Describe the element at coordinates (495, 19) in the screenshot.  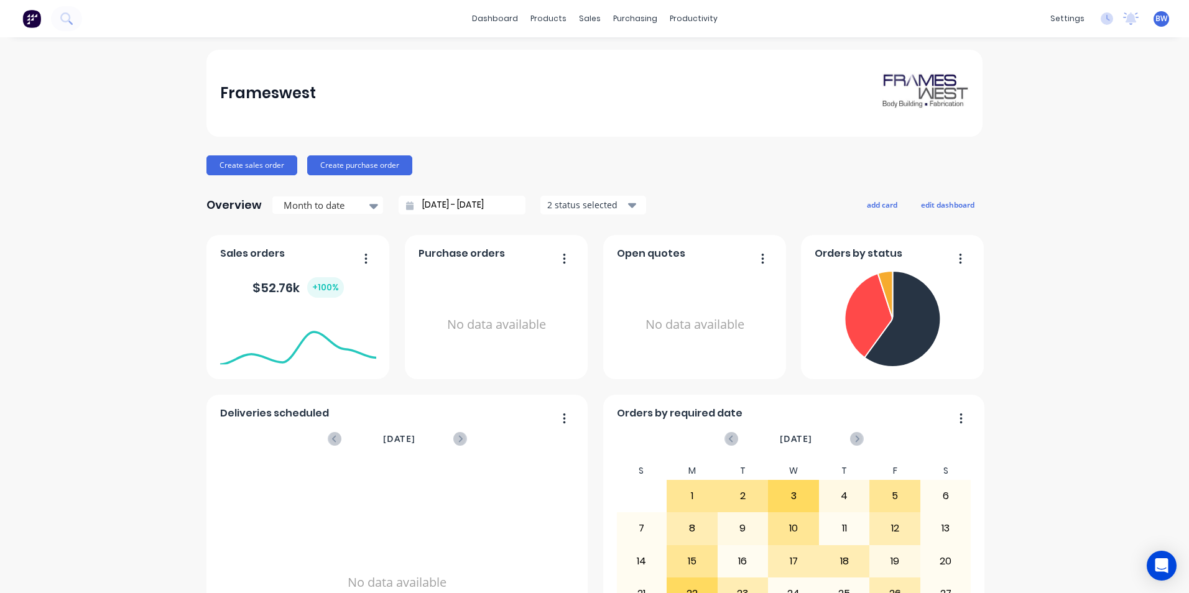
I see `a: dashboard` at that location.